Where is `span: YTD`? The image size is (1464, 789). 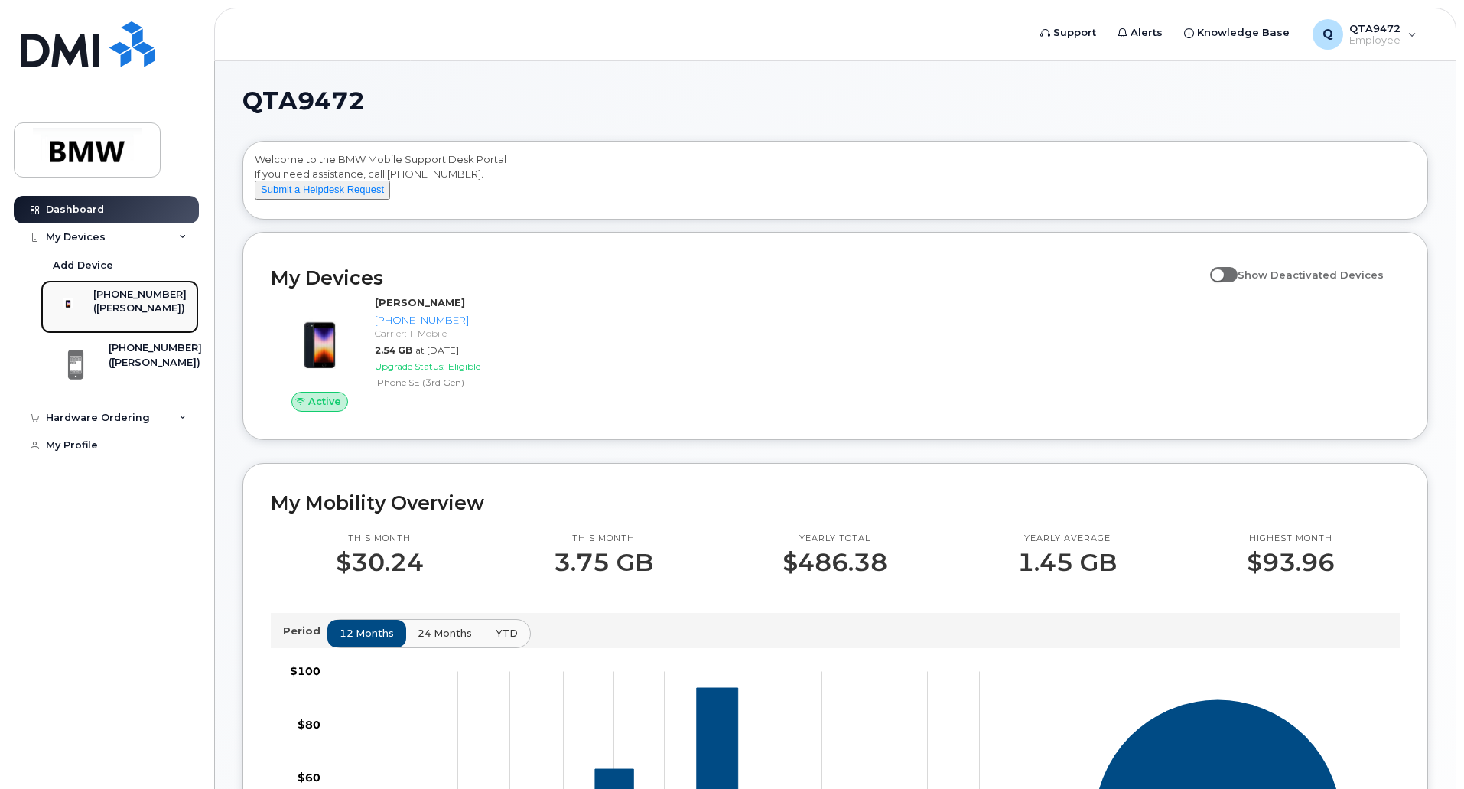
span: YTD is located at coordinates (506, 633).